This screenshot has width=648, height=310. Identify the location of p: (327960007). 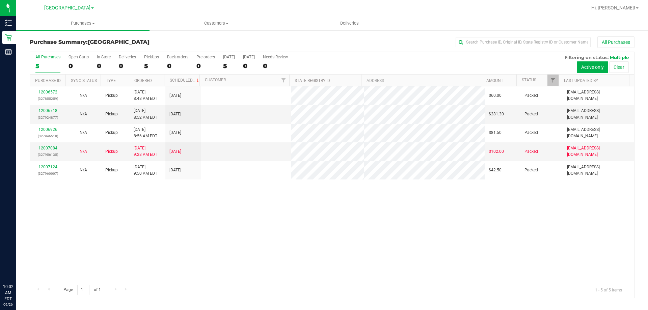
(48, 174).